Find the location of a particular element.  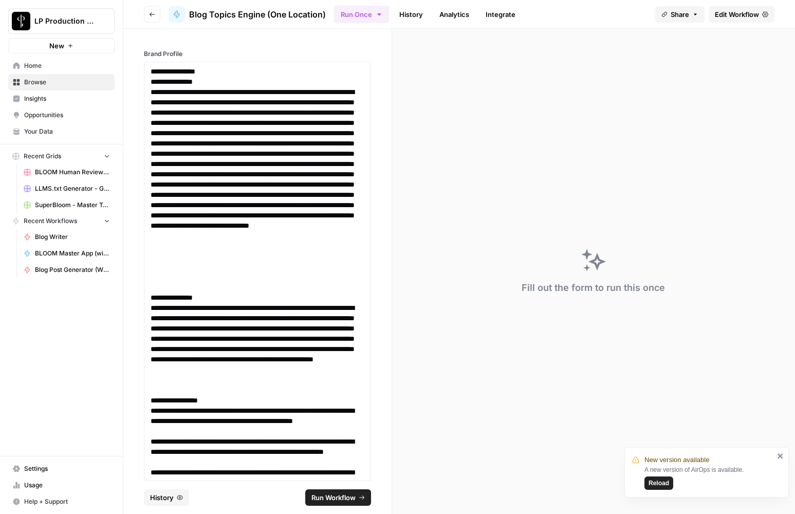

button: History is located at coordinates (166, 497).